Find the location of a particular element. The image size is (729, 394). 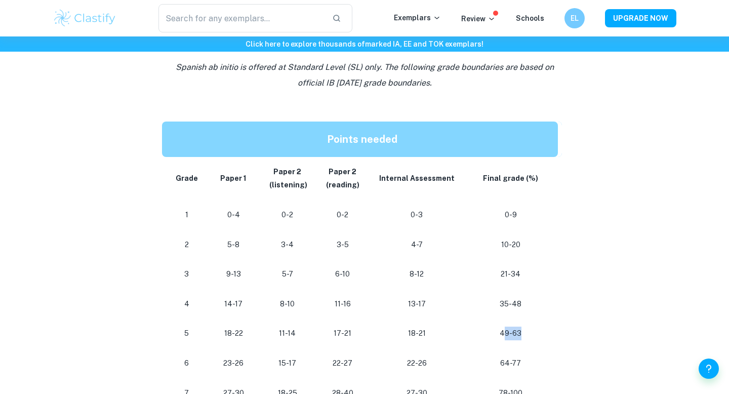

p: 5-8 is located at coordinates (233, 245).